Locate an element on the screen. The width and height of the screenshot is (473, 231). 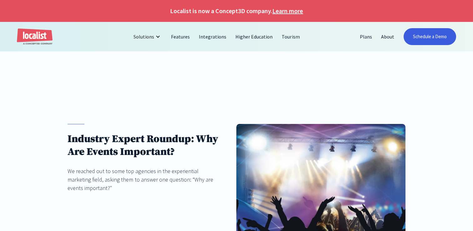
a: Learn more is located at coordinates (288, 11).